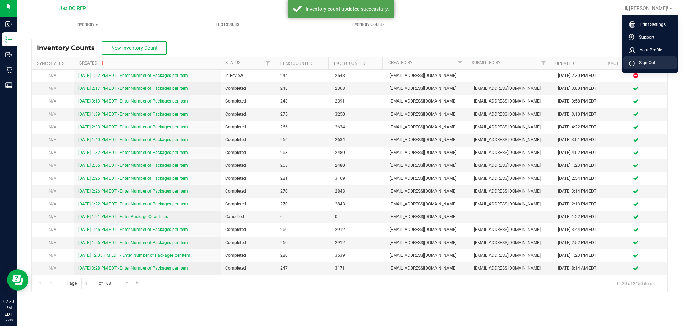  What do you see at coordinates (358, 204) in the screenshot?
I see `span: 2843` at bounding box center [358, 204].